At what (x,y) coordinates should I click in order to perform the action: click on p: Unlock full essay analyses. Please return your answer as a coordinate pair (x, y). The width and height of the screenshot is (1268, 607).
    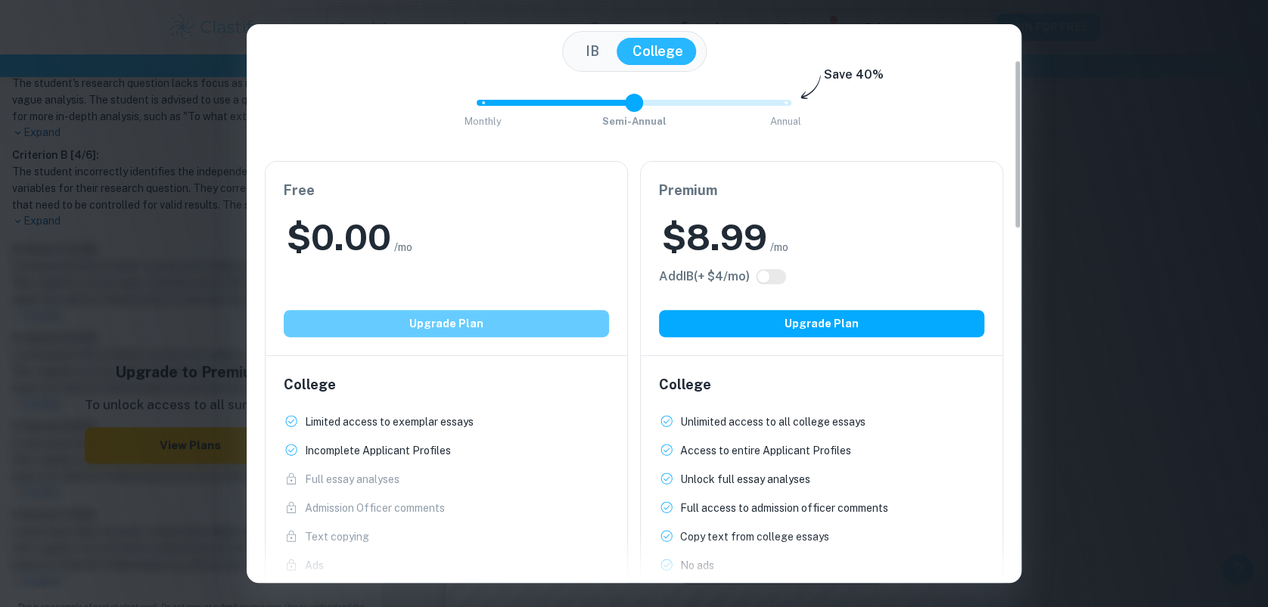
    Looking at the image, I should click on (745, 480).